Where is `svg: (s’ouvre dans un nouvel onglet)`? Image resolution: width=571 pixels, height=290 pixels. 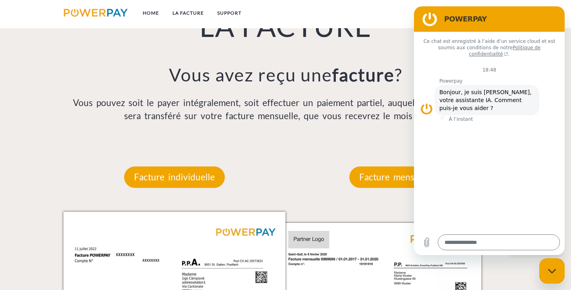 svg: (s’ouvre dans un nouvel onglet) is located at coordinates (91, 48).